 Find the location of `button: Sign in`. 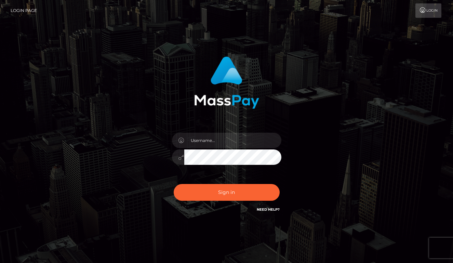

button: Sign in is located at coordinates (227, 192).